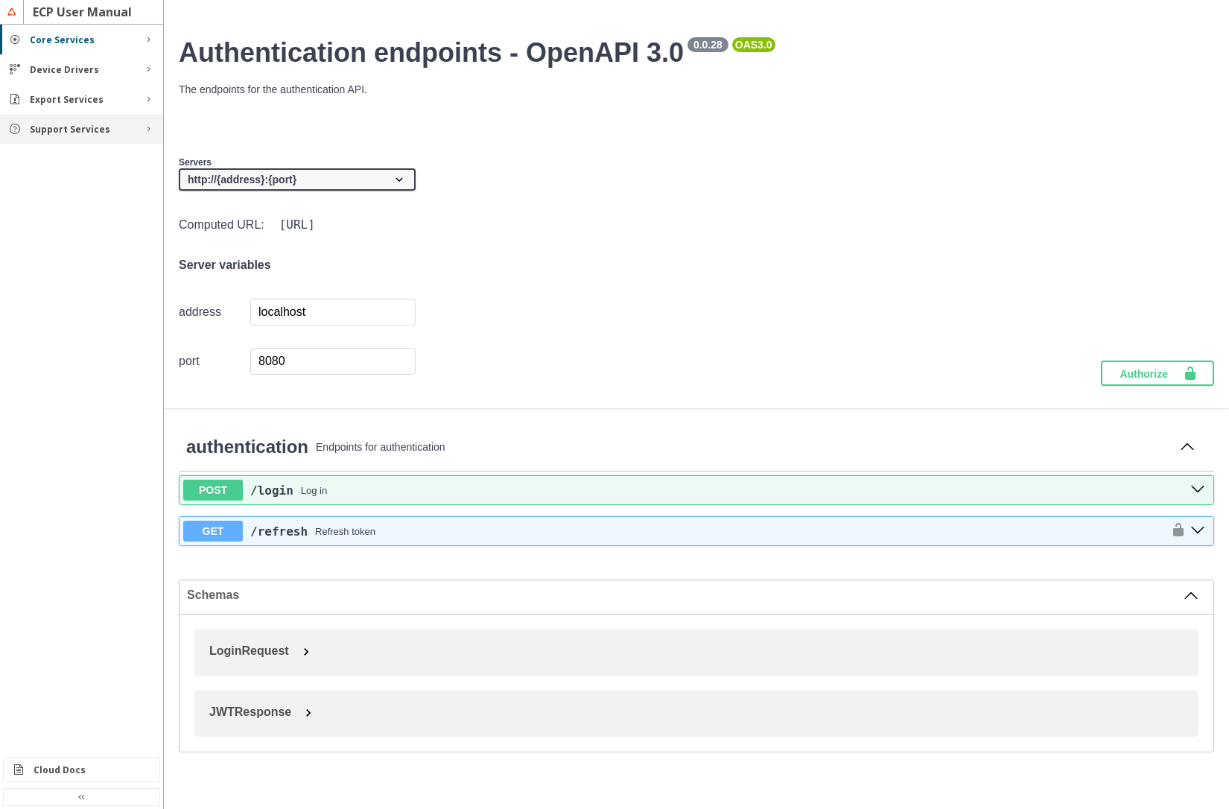  What do you see at coordinates (1198, 531) in the screenshot?
I see `button: get ​/refresh` at bounding box center [1198, 531].